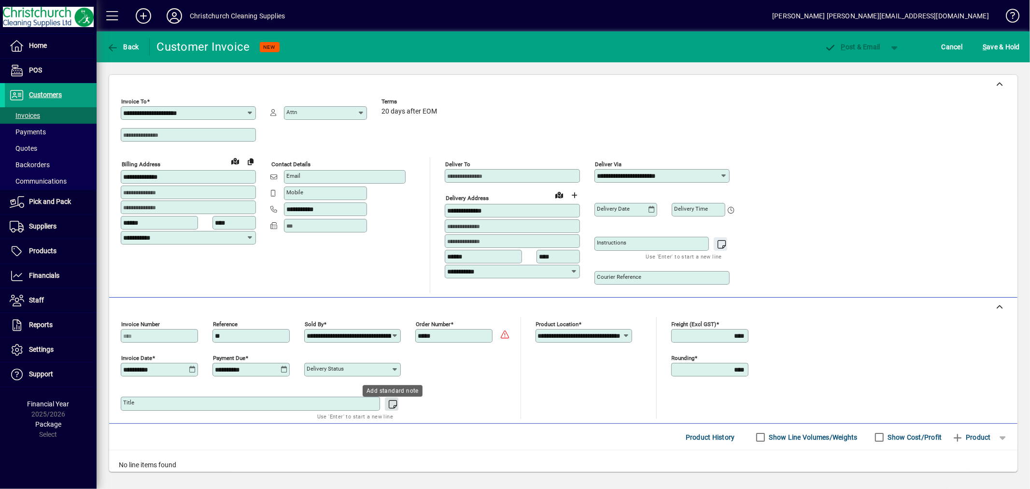  Describe the element at coordinates (51, 148) in the screenshot. I see `a: Quotes` at that location.